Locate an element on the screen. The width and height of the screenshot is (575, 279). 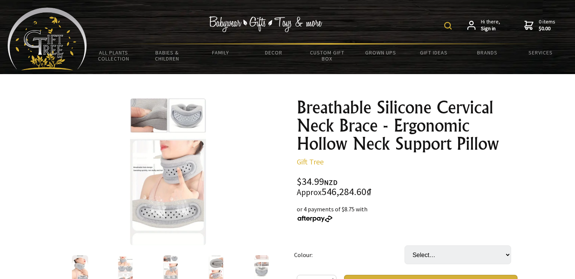
a: Decor is located at coordinates (274, 53).